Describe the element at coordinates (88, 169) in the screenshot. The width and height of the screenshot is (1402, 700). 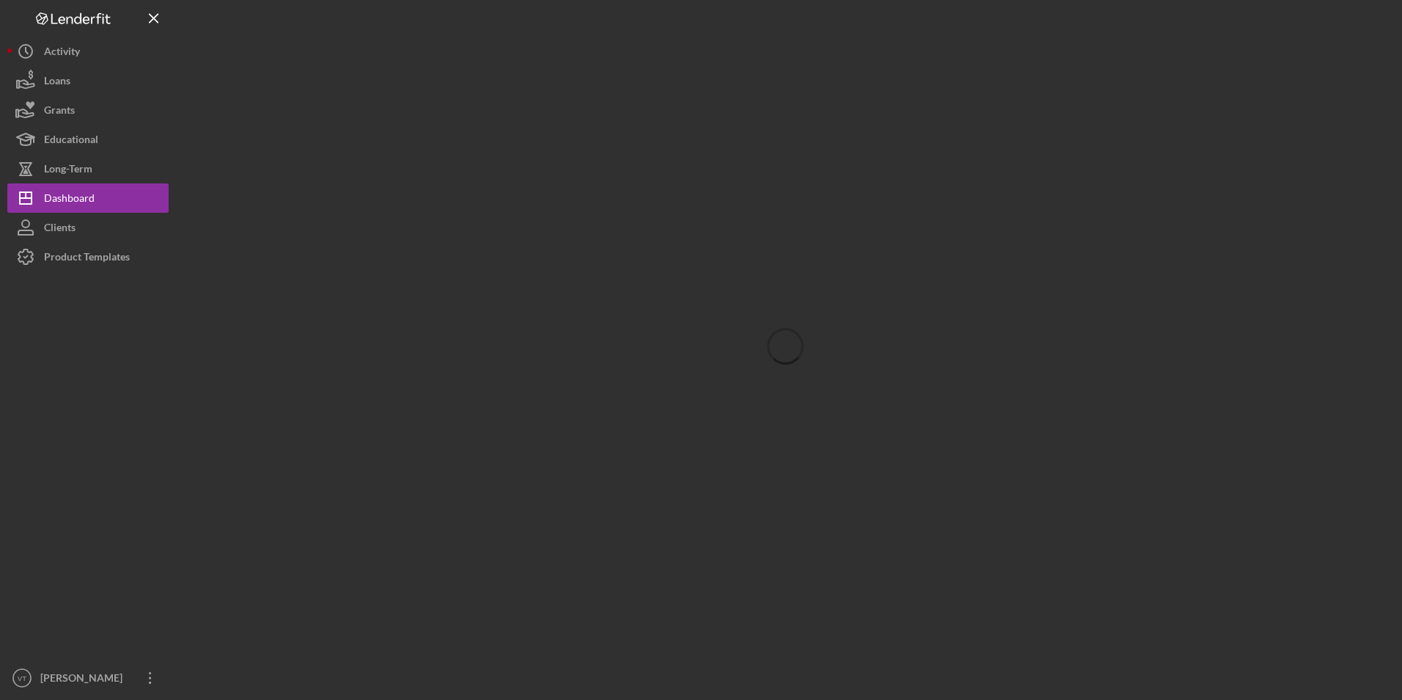
I see `a: Long-Term` at that location.